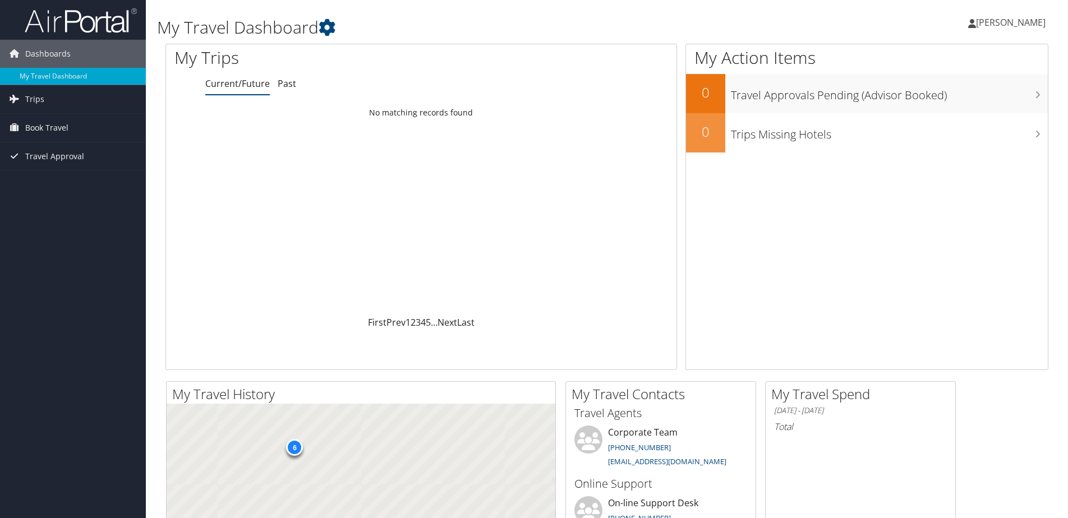 The image size is (1068, 518). What do you see at coordinates (457, 27) in the screenshot?
I see `h1: My Travel Dashboard` at bounding box center [457, 27].